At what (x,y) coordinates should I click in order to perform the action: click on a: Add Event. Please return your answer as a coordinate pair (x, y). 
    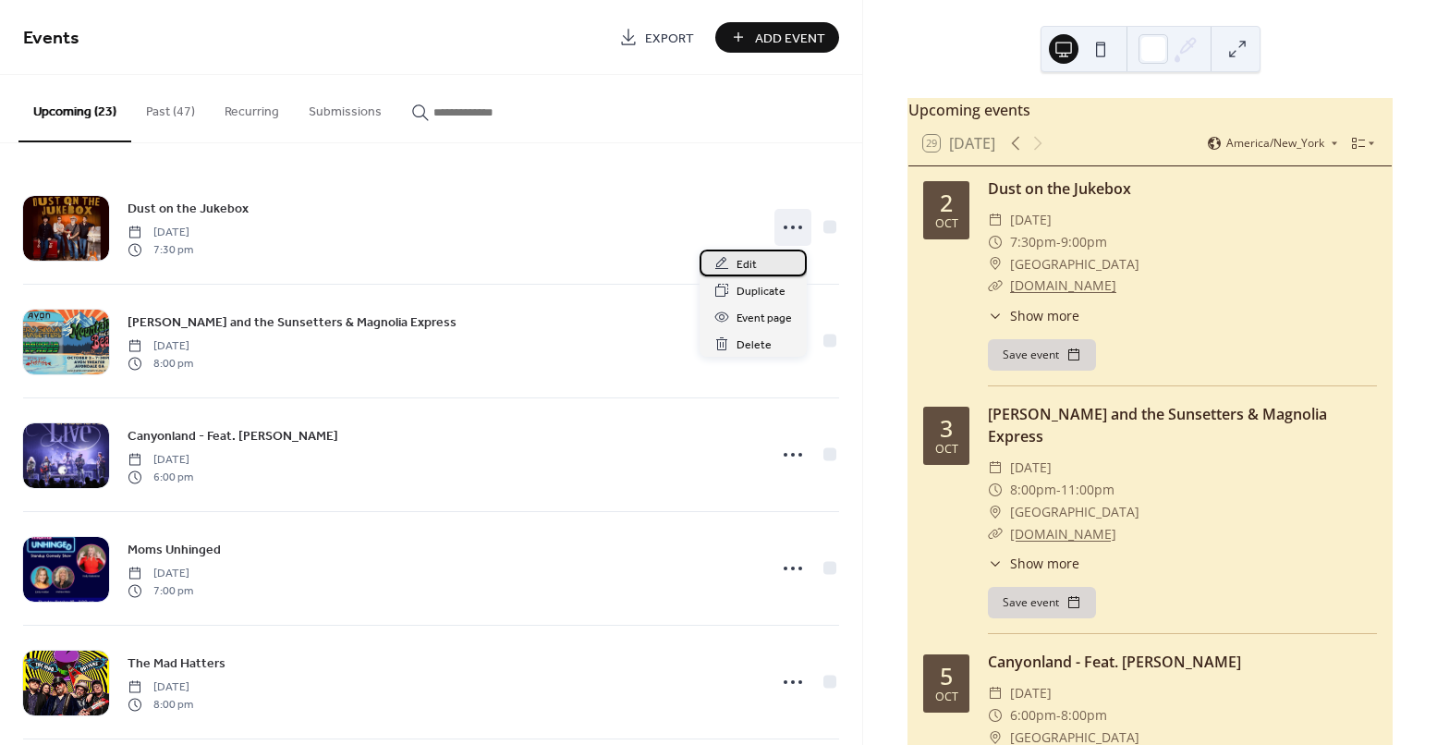
    Looking at the image, I should click on (777, 37).